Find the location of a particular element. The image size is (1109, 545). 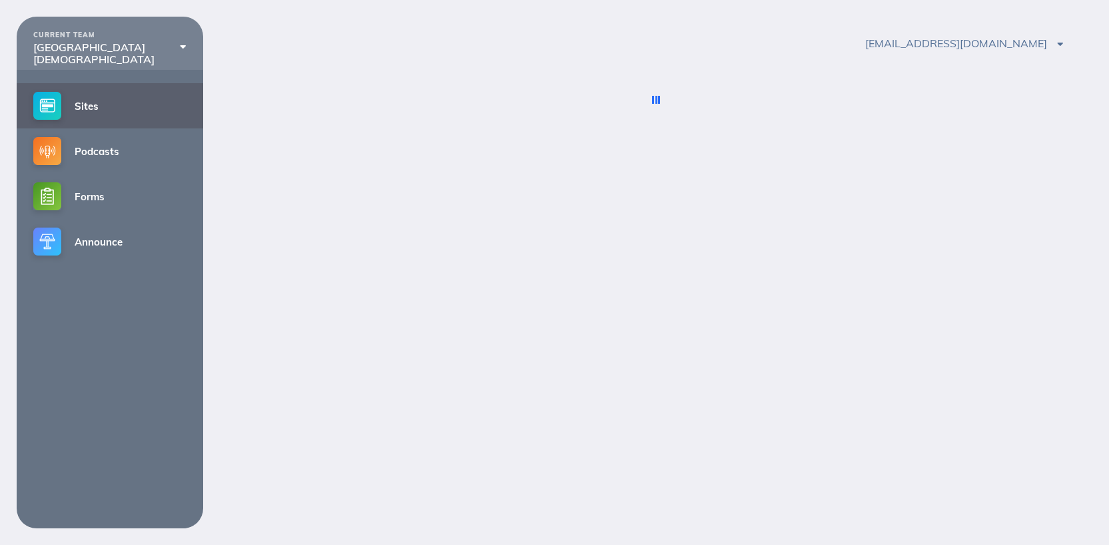

a: Announce is located at coordinates (110, 242).